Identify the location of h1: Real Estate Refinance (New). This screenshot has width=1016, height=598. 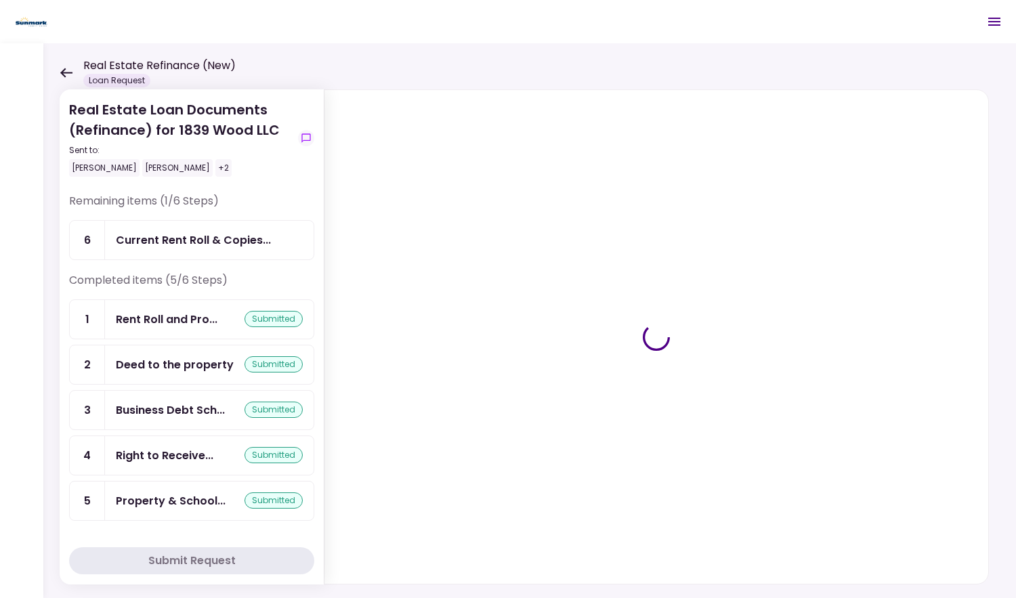
(159, 66).